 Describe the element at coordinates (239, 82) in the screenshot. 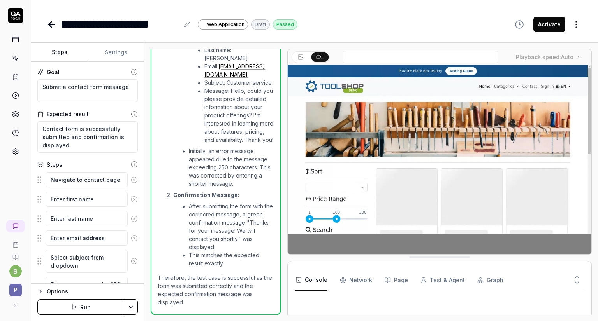

I see `li: Subject: Customer service` at that location.